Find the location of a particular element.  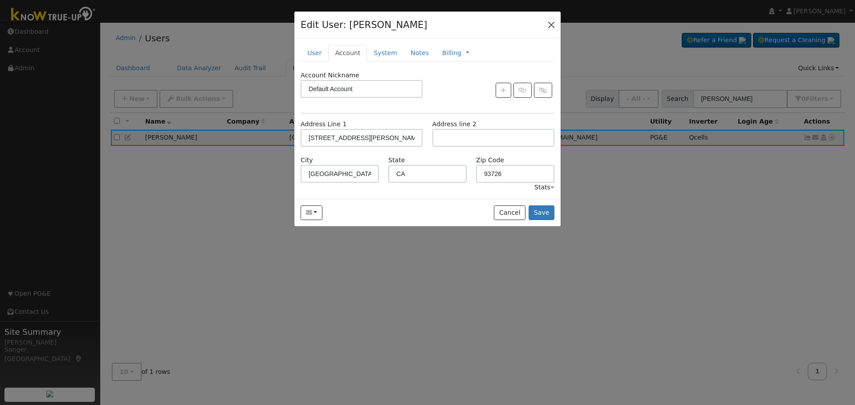

a: User is located at coordinates (314, 53).